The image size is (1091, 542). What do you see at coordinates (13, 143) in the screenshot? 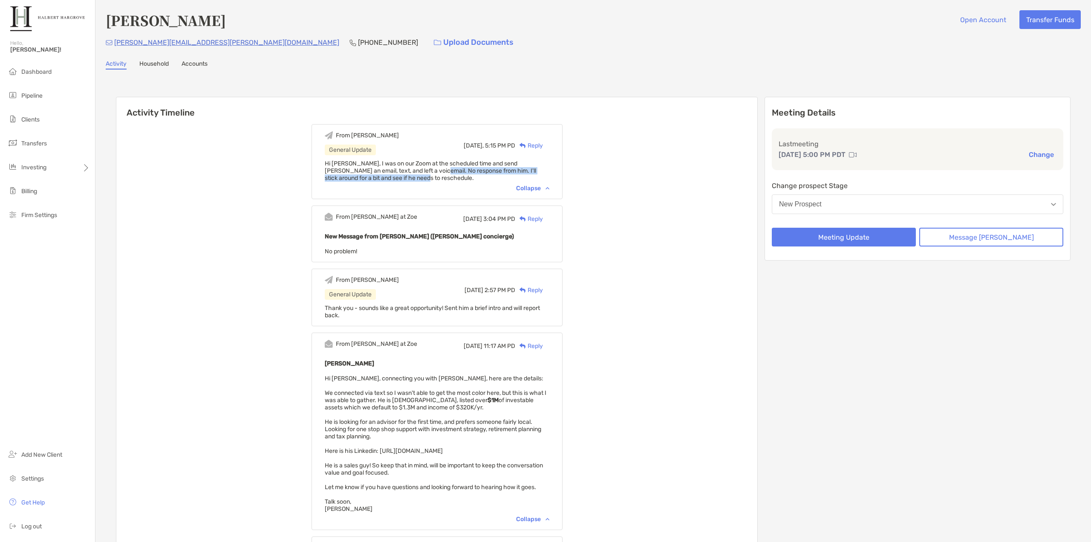
I see `img: transfers icon` at bounding box center [13, 143].